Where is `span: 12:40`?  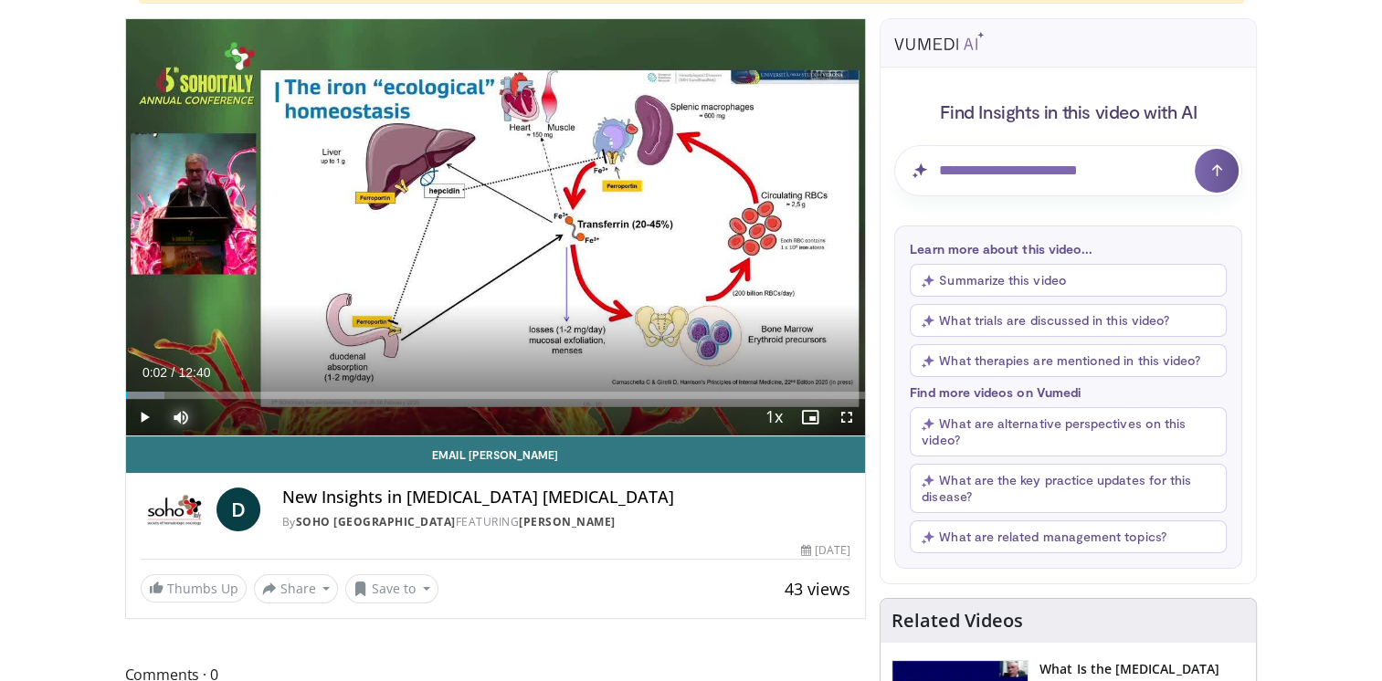
span: 12:40 is located at coordinates (194, 373).